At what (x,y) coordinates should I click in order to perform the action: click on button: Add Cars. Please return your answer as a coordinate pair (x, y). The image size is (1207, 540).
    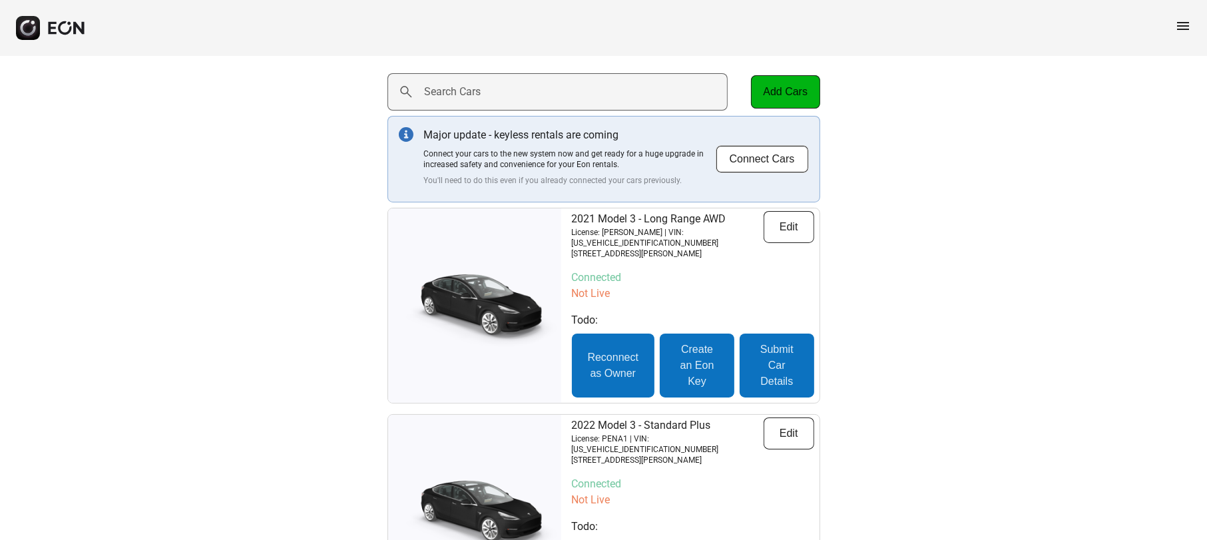
    Looking at the image, I should click on (785, 92).